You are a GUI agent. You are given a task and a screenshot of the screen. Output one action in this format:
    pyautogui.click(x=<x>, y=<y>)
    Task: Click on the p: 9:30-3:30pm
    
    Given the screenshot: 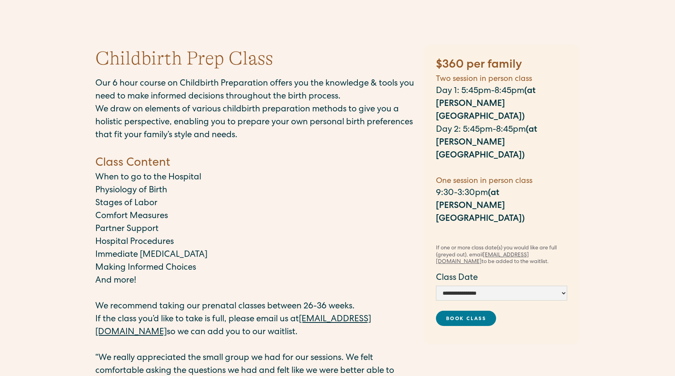 What is the action you would take?
    pyautogui.click(x=502, y=206)
    